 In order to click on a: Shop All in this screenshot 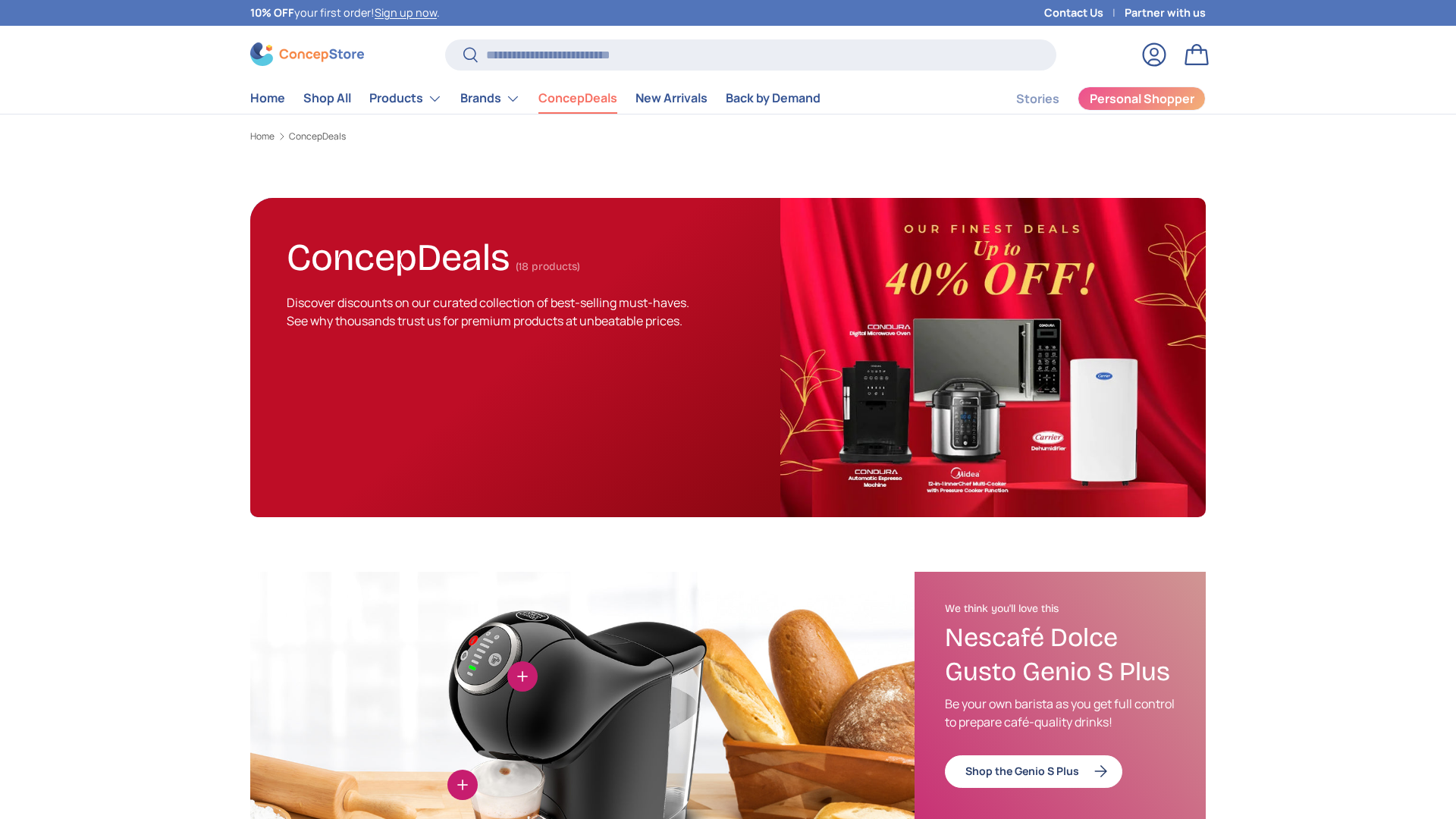, I will do `click(327, 97)`.